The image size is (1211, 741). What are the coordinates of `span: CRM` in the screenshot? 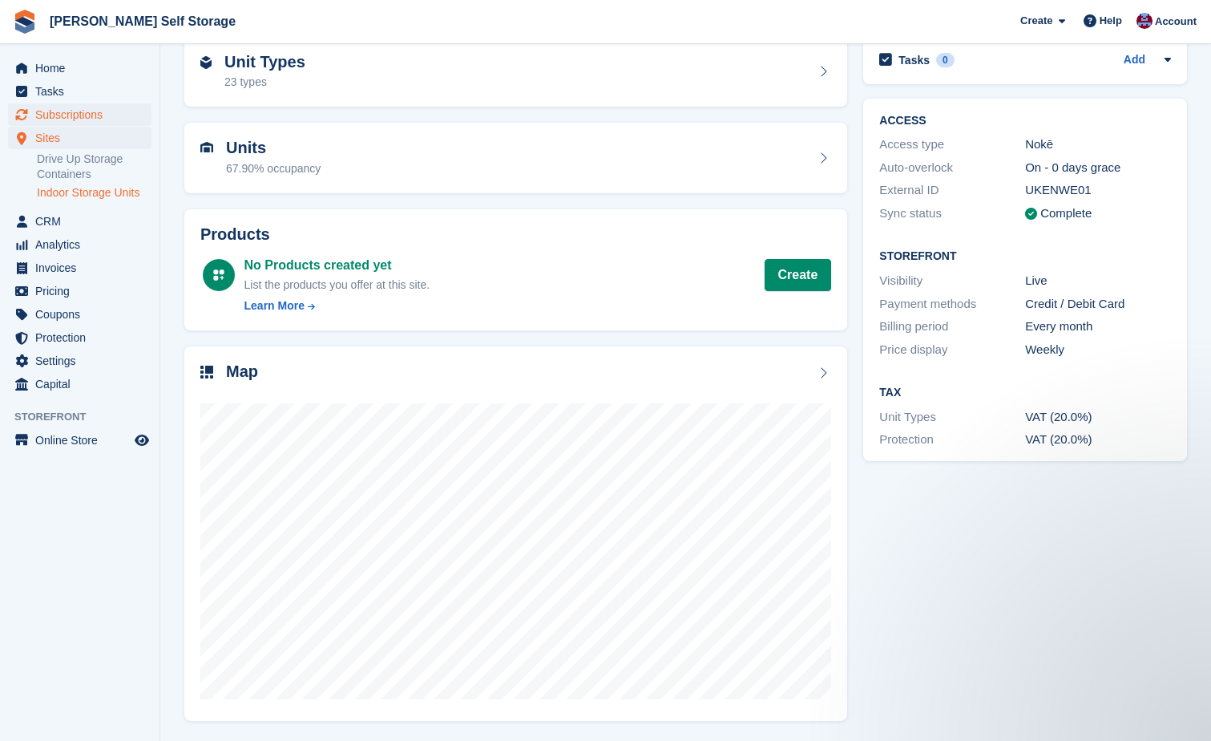 It's located at (83, 221).